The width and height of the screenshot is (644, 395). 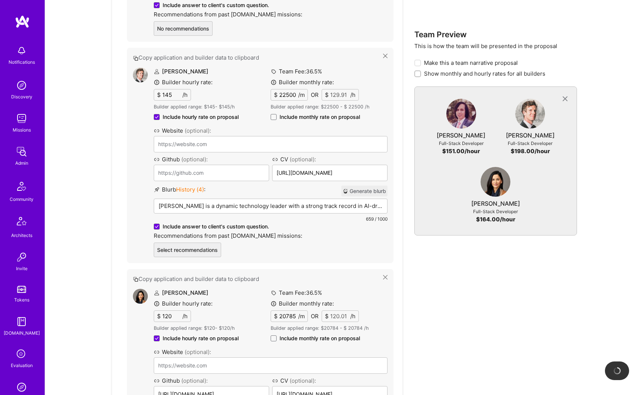 What do you see at coordinates (22, 186) in the screenshot?
I see `img: Community` at bounding box center [22, 186].